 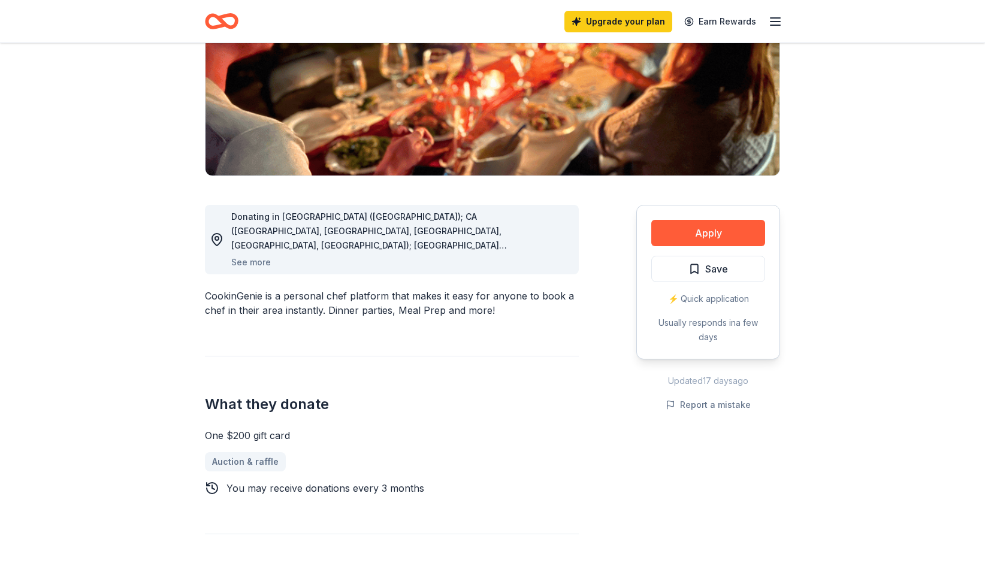 What do you see at coordinates (325, 488) in the screenshot?
I see `div: You may receive donations every 3 months` at bounding box center [325, 488].